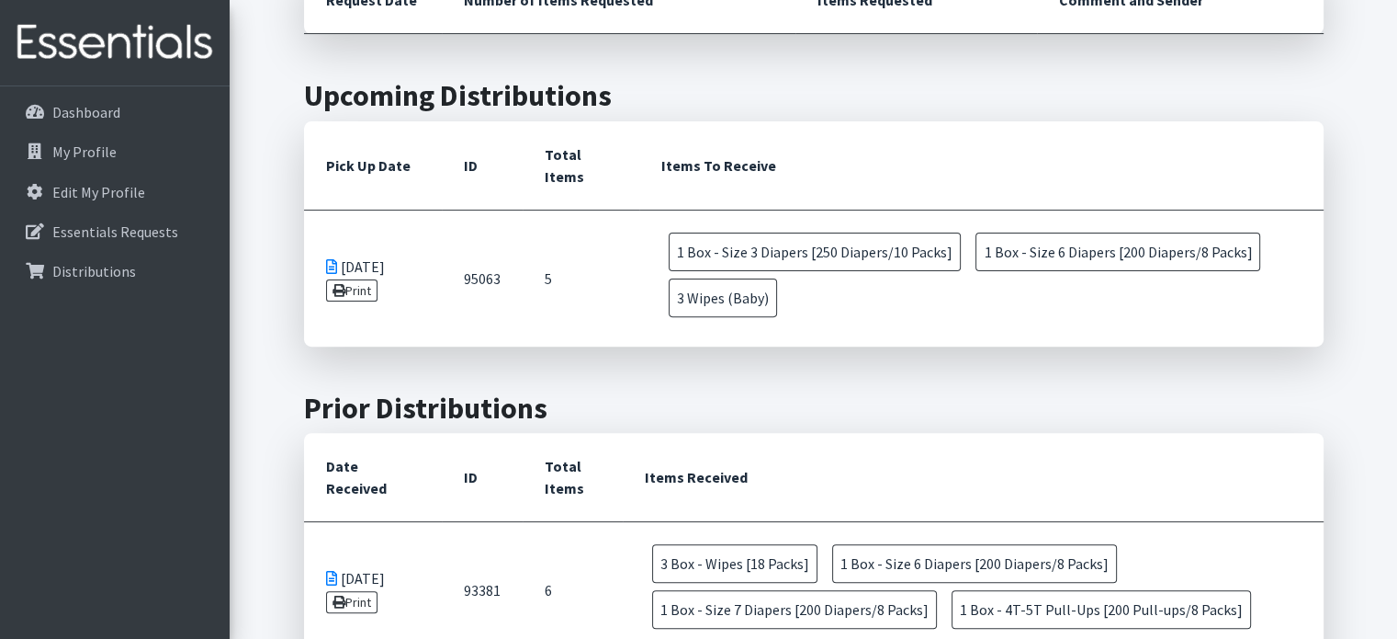  What do you see at coordinates (115, 232) in the screenshot?
I see `a: Essentials Requests` at bounding box center [115, 232].